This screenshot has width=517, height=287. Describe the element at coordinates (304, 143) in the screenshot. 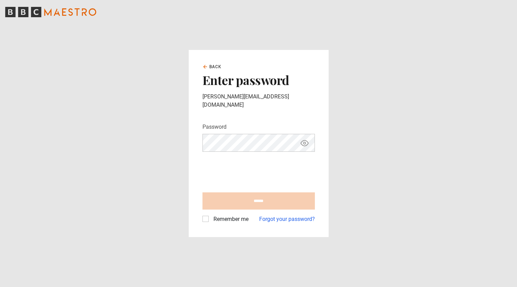

I see `button: Show password` at that location.